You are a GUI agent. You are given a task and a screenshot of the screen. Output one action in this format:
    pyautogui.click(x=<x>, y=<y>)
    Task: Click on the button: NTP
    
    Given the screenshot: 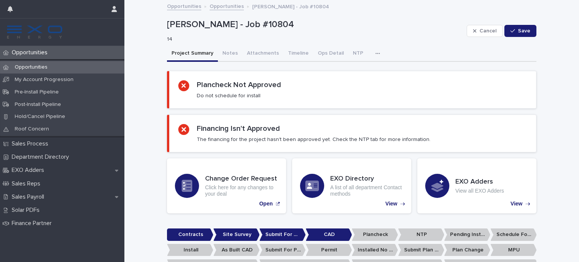 What is the action you would take?
    pyautogui.click(x=358, y=54)
    